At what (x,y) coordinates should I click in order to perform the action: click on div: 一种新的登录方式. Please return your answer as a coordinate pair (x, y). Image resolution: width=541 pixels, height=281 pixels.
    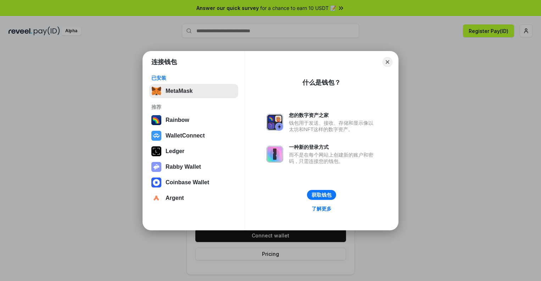
    Looking at the image, I should click on (333, 147).